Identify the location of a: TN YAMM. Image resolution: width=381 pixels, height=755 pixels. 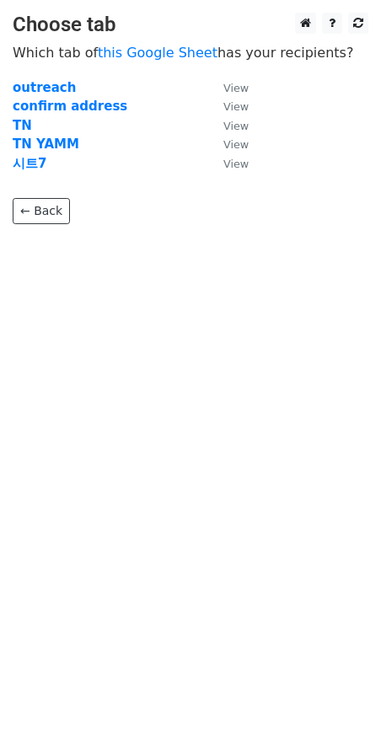
(45, 144).